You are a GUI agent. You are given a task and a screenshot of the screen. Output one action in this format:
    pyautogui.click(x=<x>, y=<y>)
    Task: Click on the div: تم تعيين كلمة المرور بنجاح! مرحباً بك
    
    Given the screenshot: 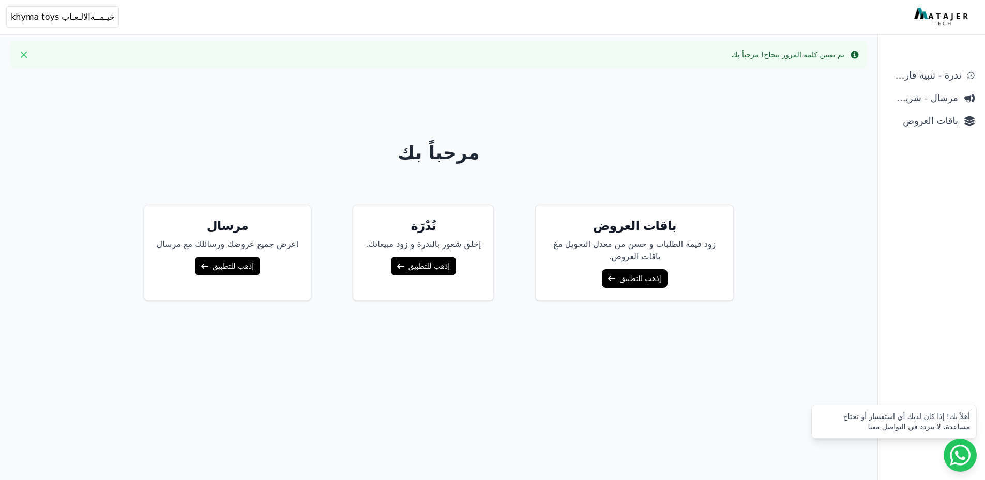 What is the action you would take?
    pyautogui.click(x=788, y=55)
    